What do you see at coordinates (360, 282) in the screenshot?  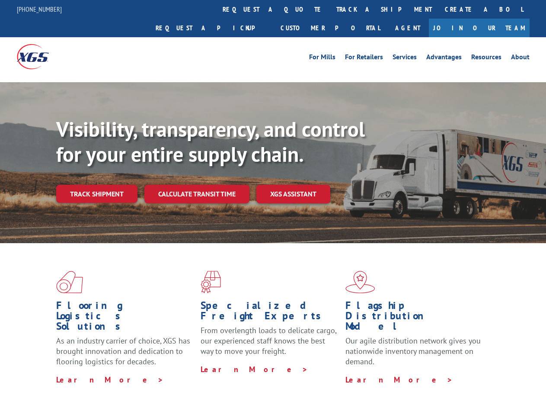 I see `img: xgs-icon-flagship-distribution-model-red` at bounding box center [360, 282].